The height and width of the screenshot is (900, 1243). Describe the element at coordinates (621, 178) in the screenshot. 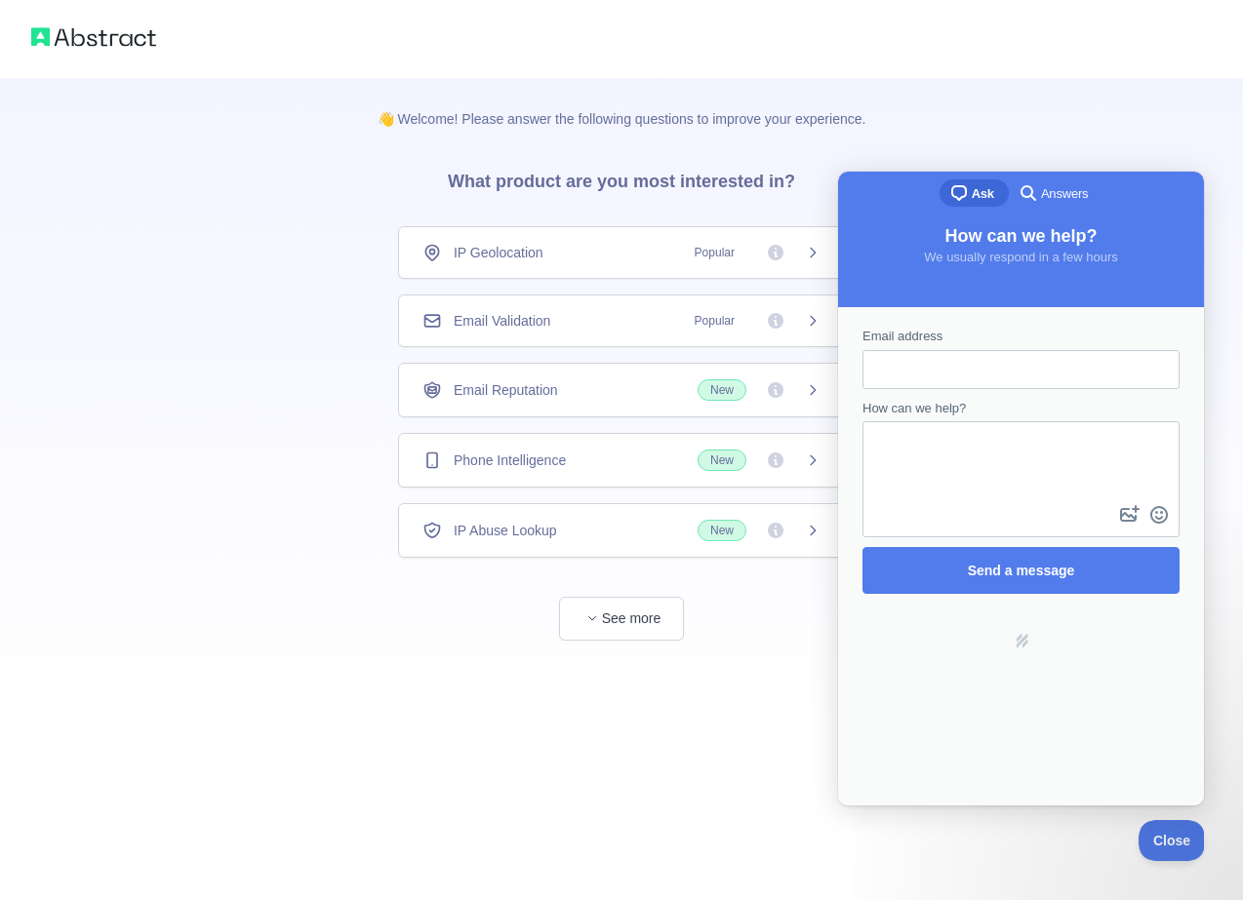

I see `h3: What product are you most interested in?` at that location.